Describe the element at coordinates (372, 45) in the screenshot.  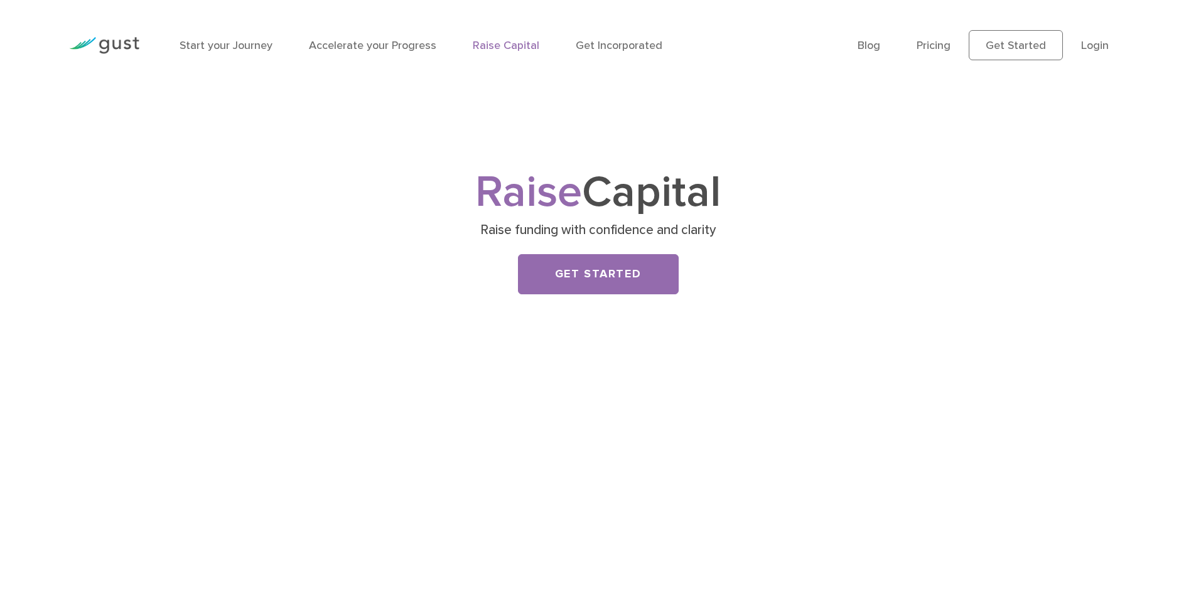
I see `a: Accelerate your Progress` at that location.